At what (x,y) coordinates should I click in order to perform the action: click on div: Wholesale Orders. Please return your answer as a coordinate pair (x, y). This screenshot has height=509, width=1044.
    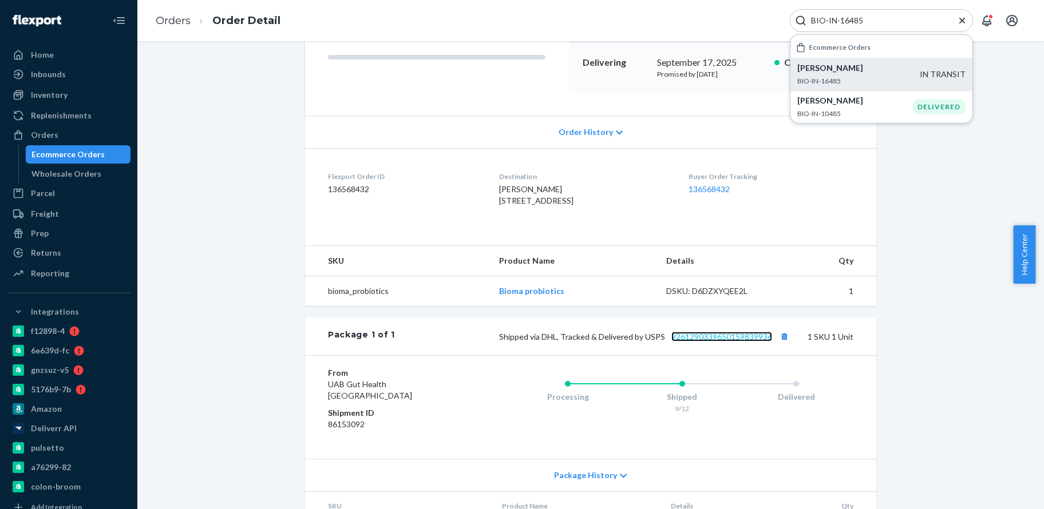
    Looking at the image, I should click on (66, 174).